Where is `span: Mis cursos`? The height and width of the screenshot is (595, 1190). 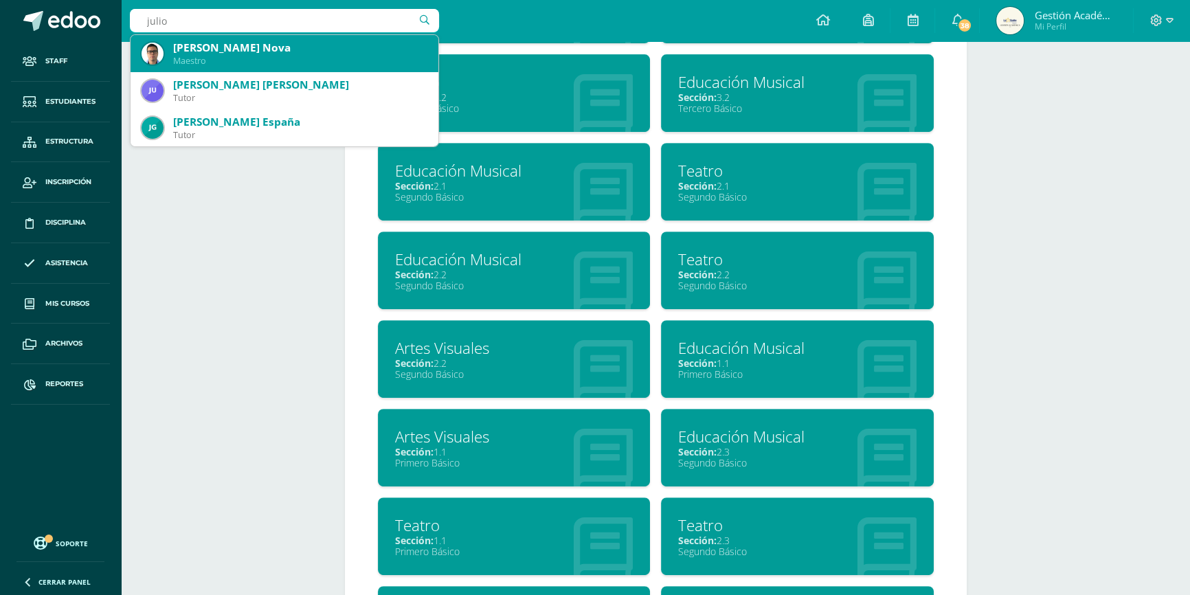
span: Mis cursos is located at coordinates (67, 304).